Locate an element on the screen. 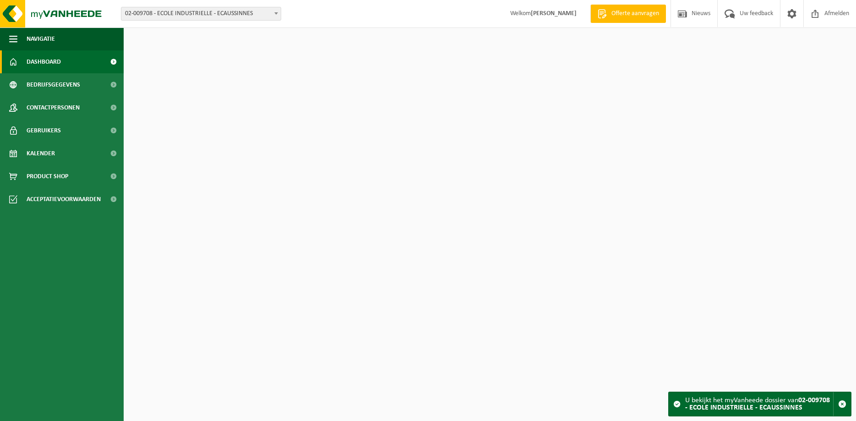 This screenshot has width=856, height=421. strong: 02-009708 - ECOLE INDUSTRIELLE - ECAUSSINNES is located at coordinates (758, 404).